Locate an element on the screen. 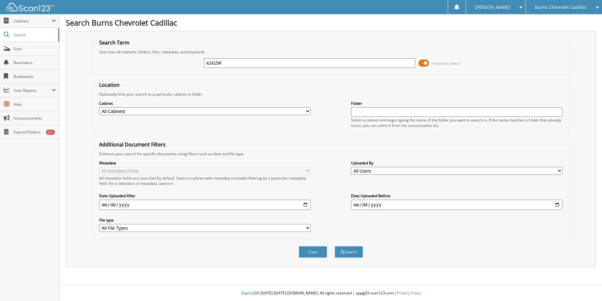  h1: Search Burns Chevrolet Cadillac is located at coordinates (331, 22).